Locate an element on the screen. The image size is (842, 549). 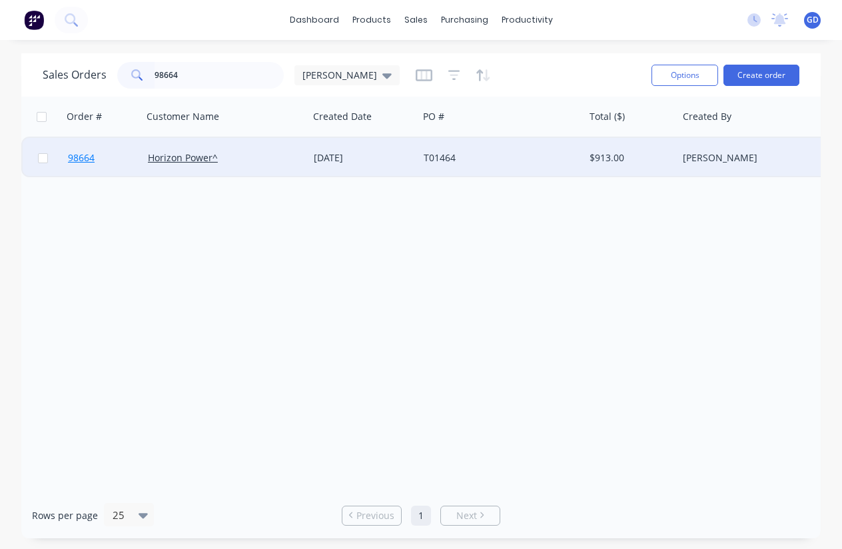
a: Page 1 is your current page is located at coordinates (421, 516).